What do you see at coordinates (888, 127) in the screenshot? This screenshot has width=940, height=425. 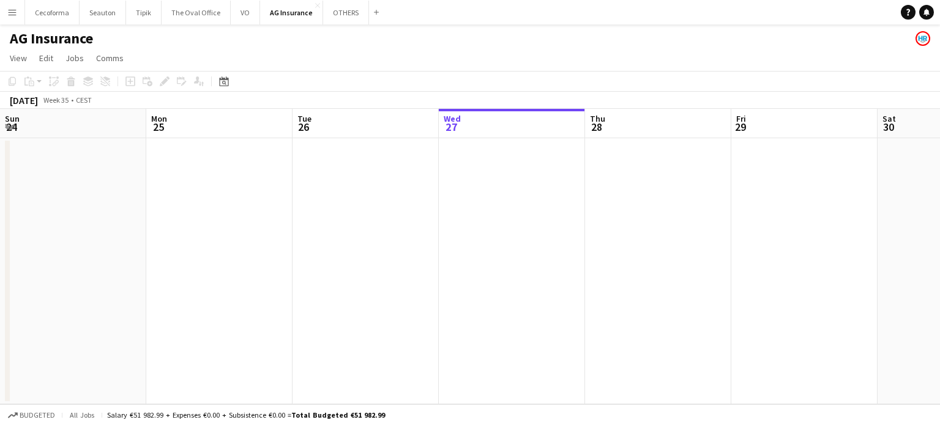 I see `span: 30` at bounding box center [888, 127].